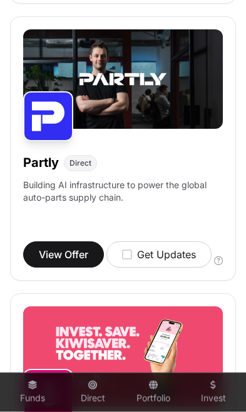 The image size is (246, 412). What do you see at coordinates (41, 163) in the screenshot?
I see `h1: Partly` at bounding box center [41, 163].